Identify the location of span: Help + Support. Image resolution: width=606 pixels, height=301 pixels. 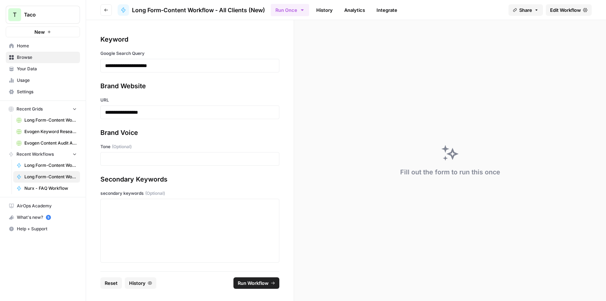
(47, 229).